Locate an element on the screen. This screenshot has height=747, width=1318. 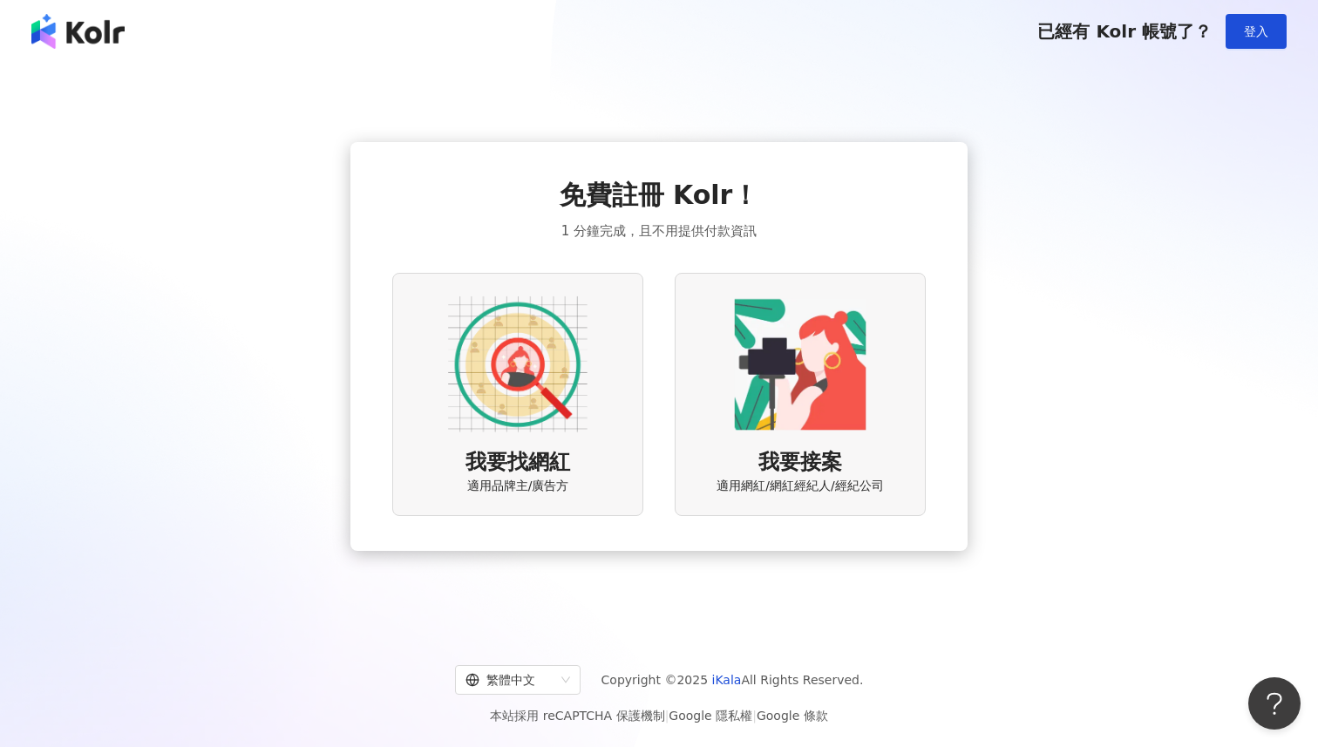
img: KOL identity option is located at coordinates (800, 364).